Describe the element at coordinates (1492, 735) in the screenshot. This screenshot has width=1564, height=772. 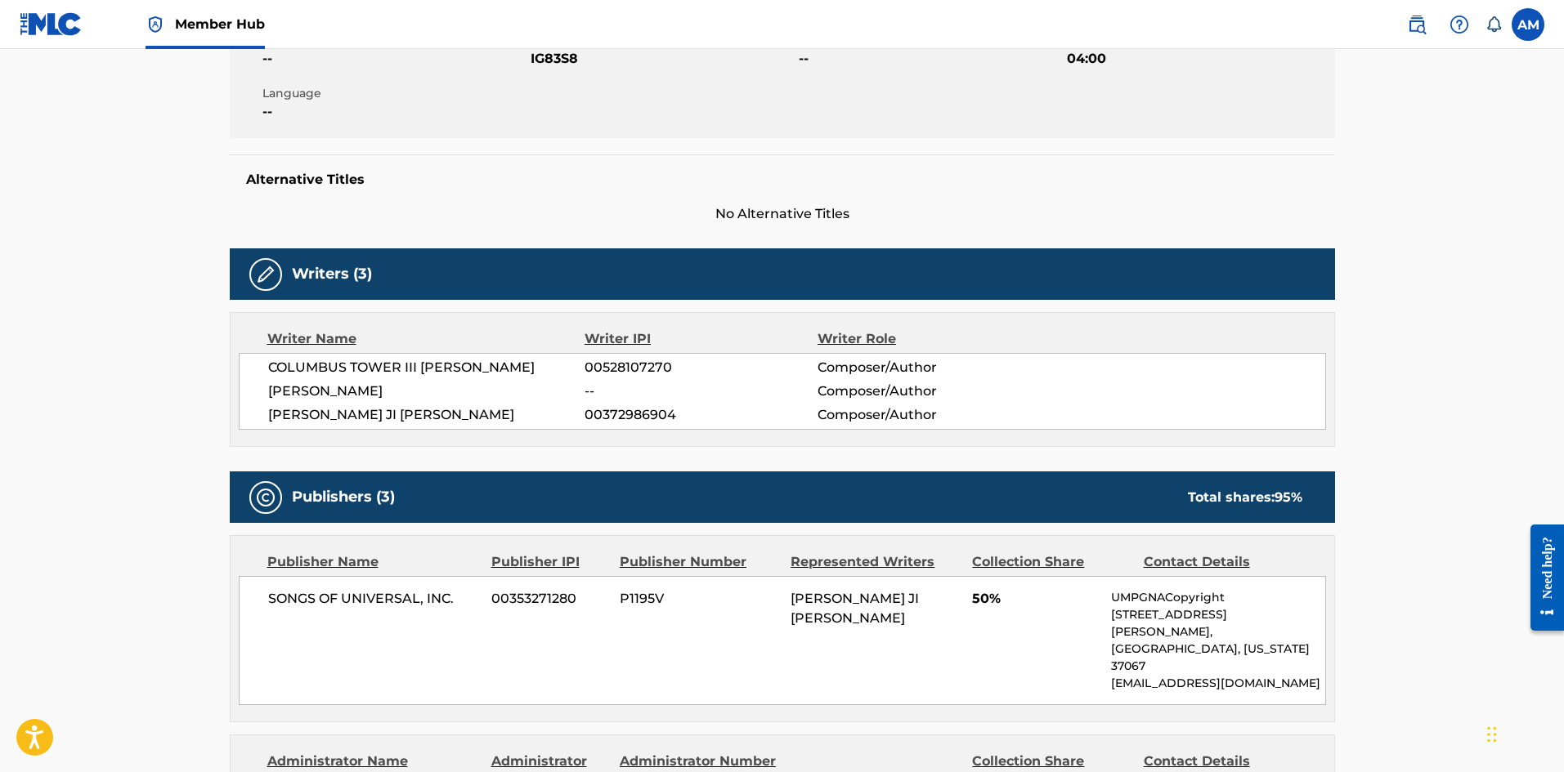
I see `div: Drag` at that location.